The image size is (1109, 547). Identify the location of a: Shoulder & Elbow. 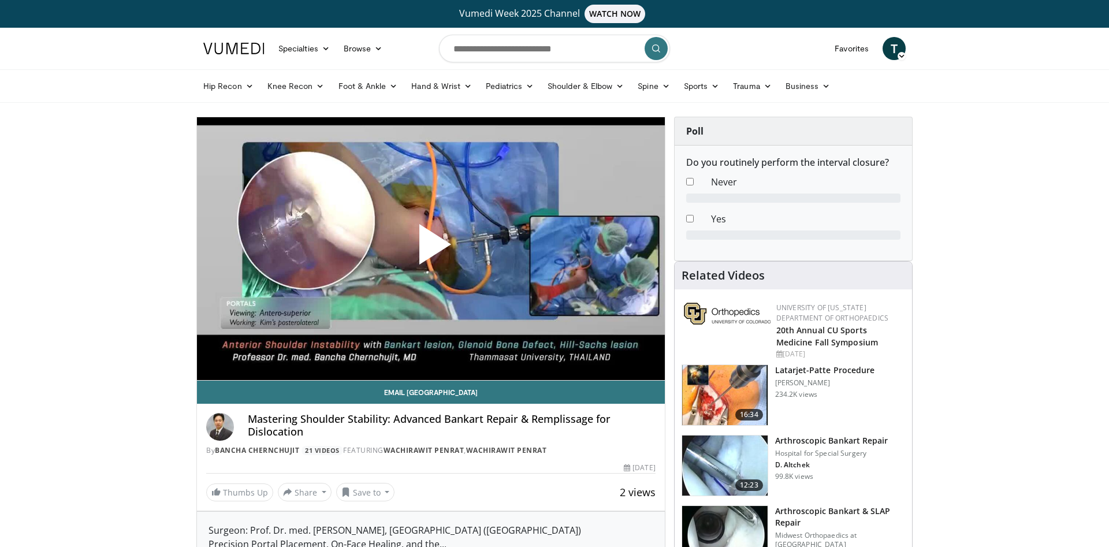
(586, 86).